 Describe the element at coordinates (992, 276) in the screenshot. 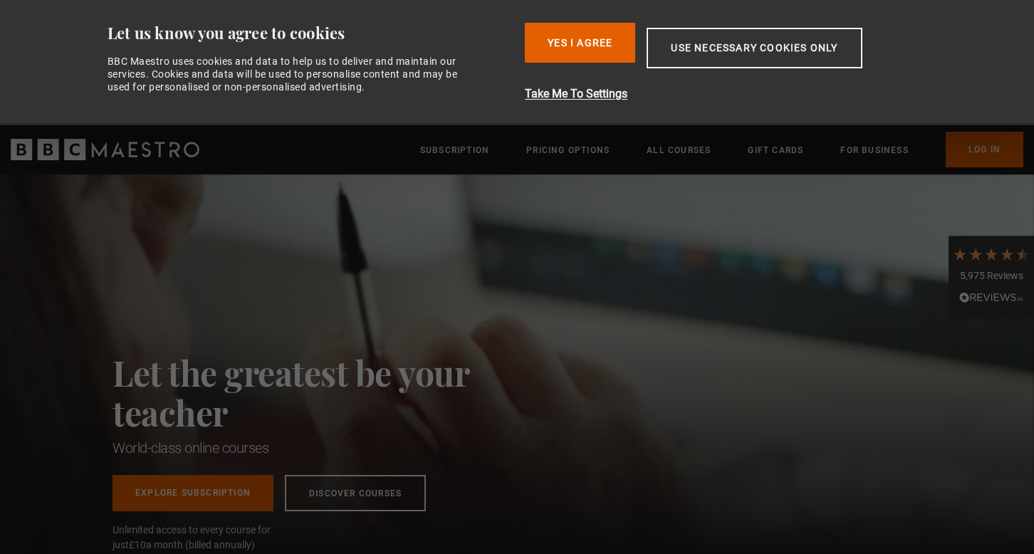

I see `div: 5,975 Reviews` at that location.